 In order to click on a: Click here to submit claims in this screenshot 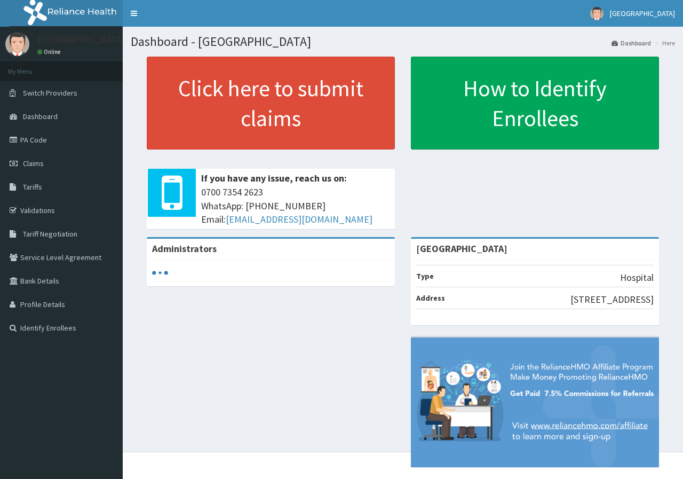, I will do `click(271, 103)`.